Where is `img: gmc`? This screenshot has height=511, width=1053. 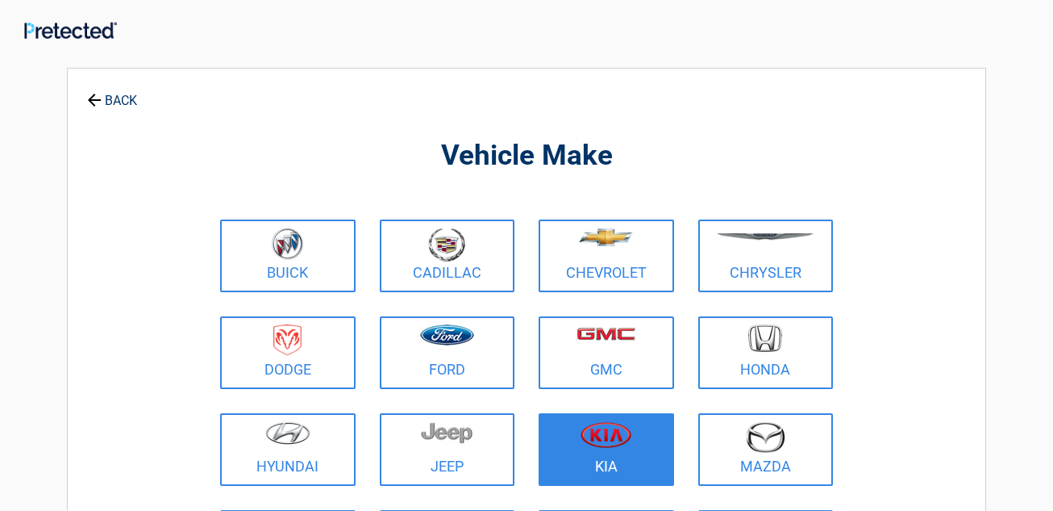
img: gmc is located at coordinates (606, 333).